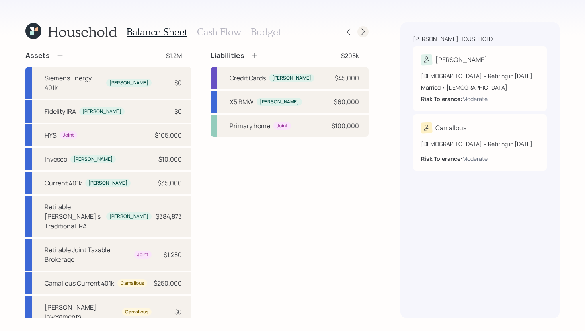  Describe the element at coordinates (37, 56) in the screenshot. I see `h4: Assets` at that location.